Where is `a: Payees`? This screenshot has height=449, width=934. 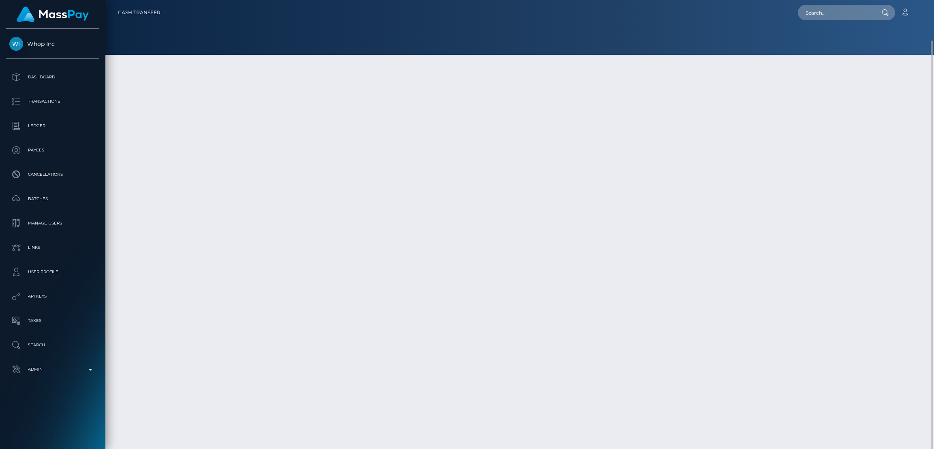 a: Payees is located at coordinates (53, 150).